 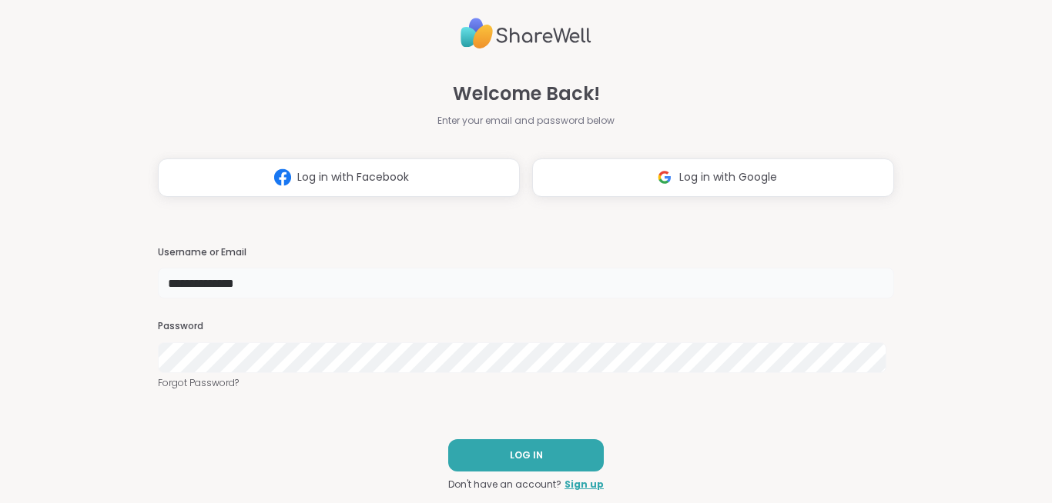 I want to click on span: Enter your email and password below, so click(x=526, y=121).